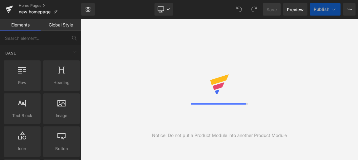 This screenshot has height=160, width=358. Describe the element at coordinates (61, 25) in the screenshot. I see `a: Global Style` at that location.